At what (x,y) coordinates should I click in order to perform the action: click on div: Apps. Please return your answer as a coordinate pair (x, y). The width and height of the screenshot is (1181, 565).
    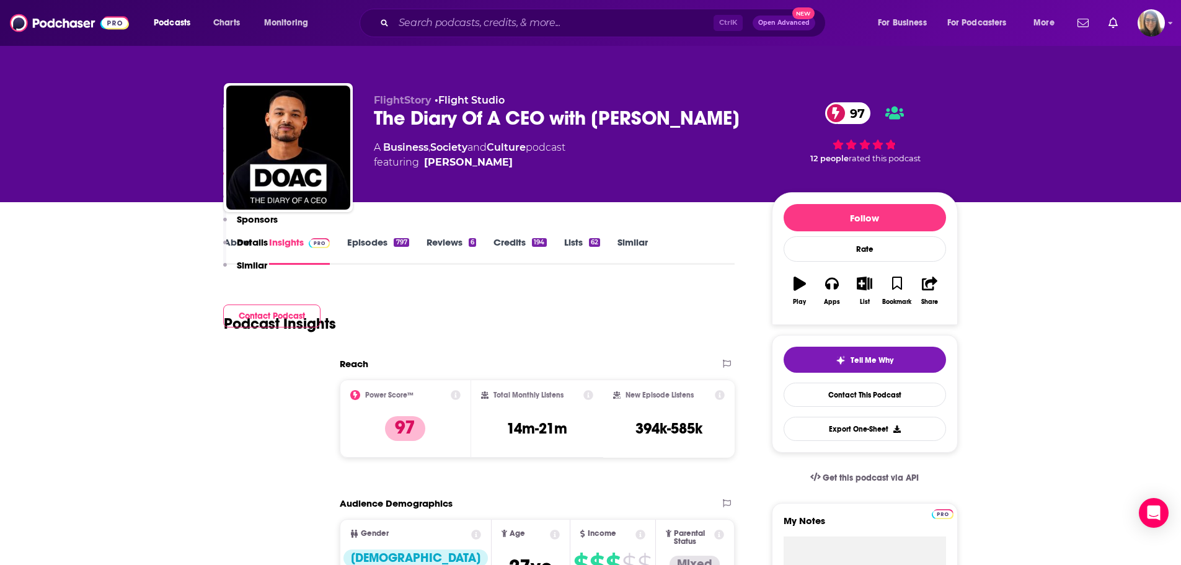
    Looking at the image, I should click on (832, 302).